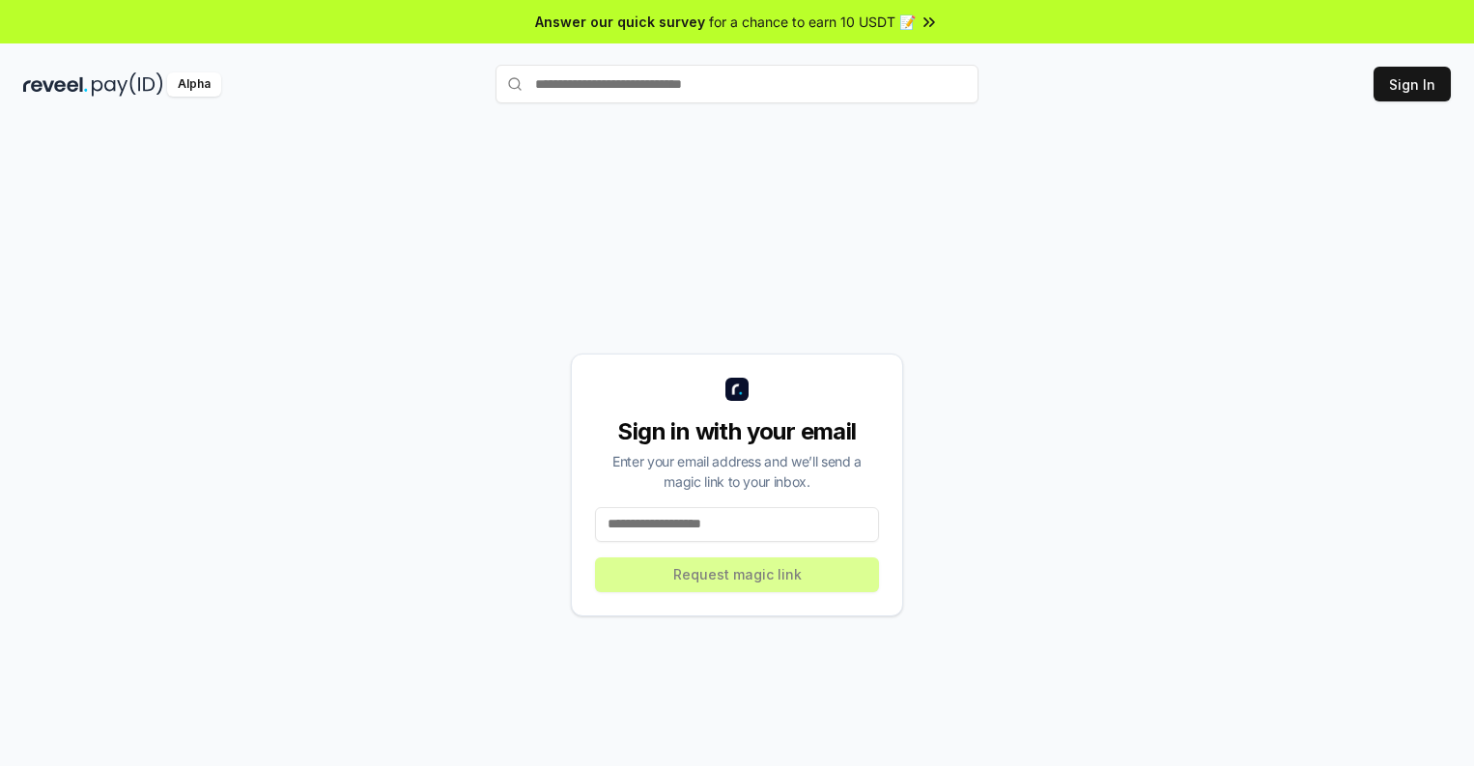  Describe the element at coordinates (812, 21) in the screenshot. I see `span: for a chance to earn 10 USDT 📝` at that location.